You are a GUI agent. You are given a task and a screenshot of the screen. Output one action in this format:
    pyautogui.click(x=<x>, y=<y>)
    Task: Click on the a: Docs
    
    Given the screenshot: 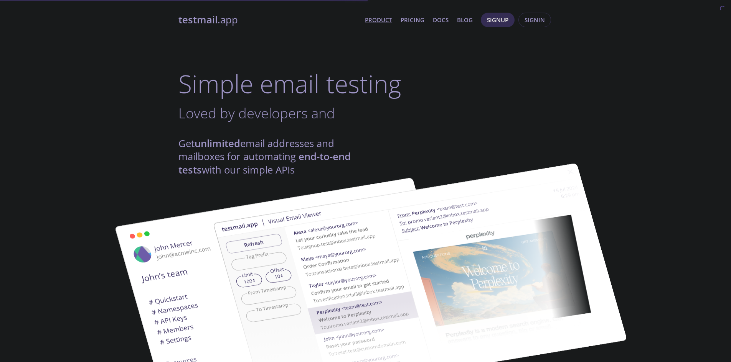 What is the action you would take?
    pyautogui.click(x=440, y=20)
    